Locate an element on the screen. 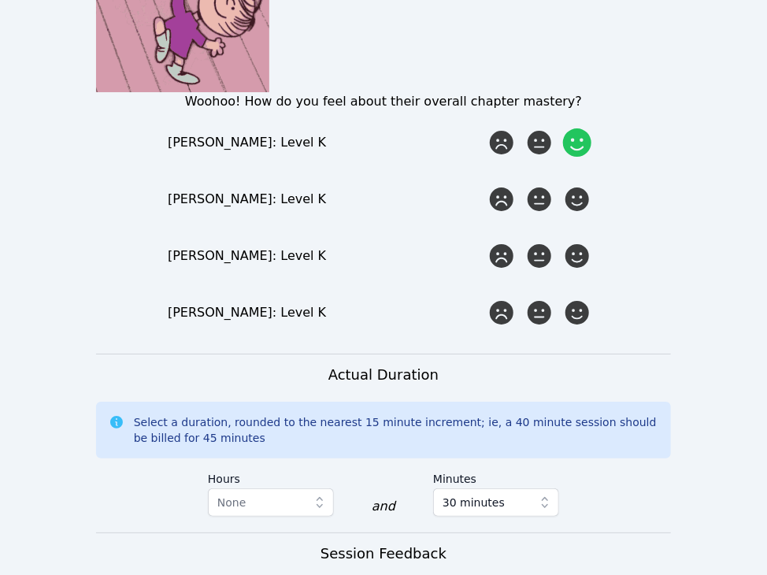 Image resolution: width=767 pixels, height=575 pixels. h3: Session Feedback is located at coordinates (383, 553).